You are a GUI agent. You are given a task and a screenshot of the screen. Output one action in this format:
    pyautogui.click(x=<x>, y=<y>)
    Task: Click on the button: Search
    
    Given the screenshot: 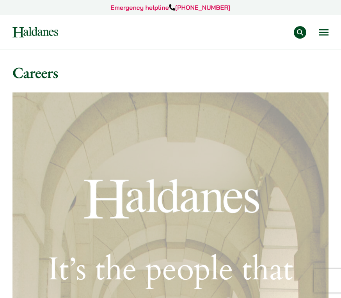 What is the action you would take?
    pyautogui.click(x=300, y=32)
    